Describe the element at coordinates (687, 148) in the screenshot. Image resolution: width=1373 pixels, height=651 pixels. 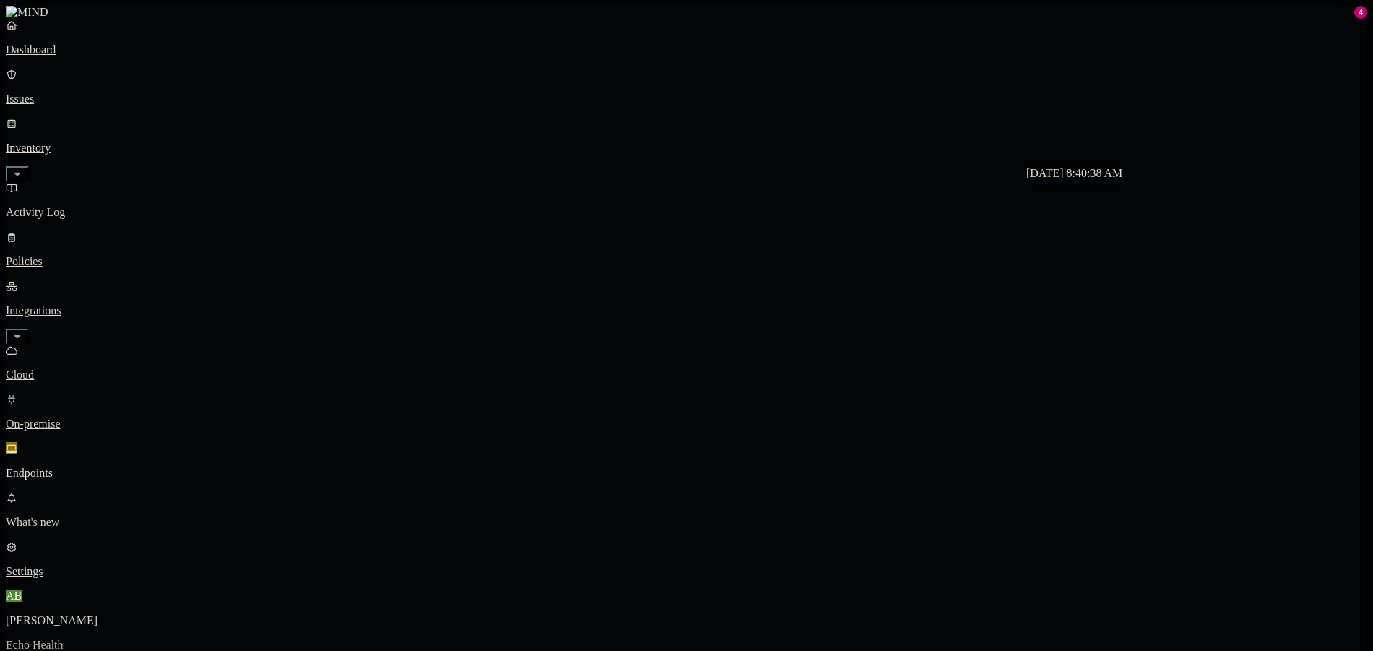
I see `p: Inventory` at that location.